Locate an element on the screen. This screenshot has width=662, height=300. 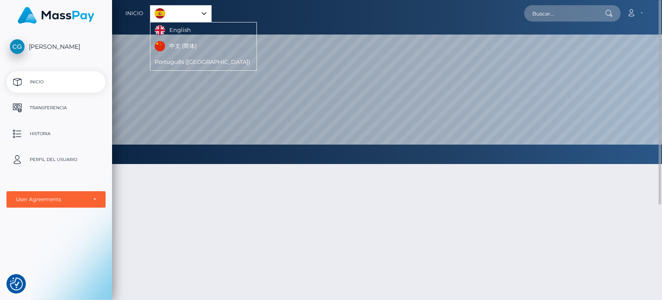
a: Perfil del usuario is located at coordinates (56, 159).